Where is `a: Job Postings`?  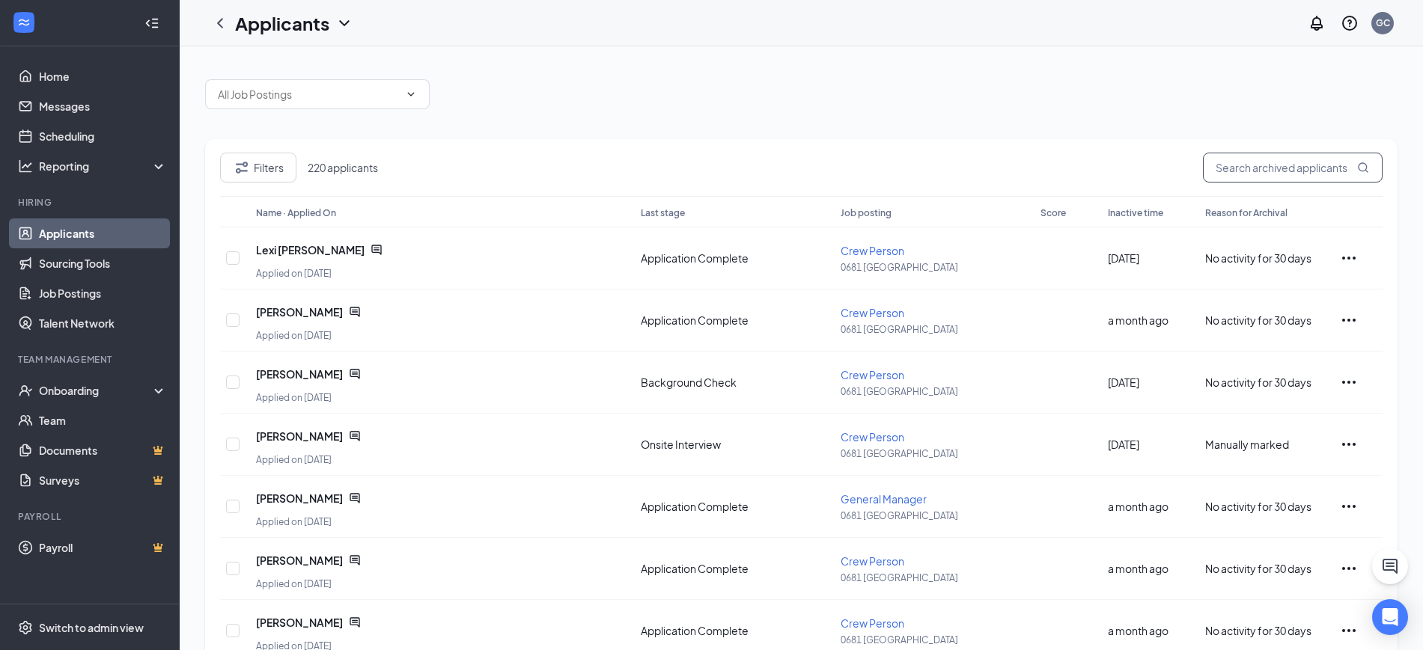 a: Job Postings is located at coordinates (103, 293).